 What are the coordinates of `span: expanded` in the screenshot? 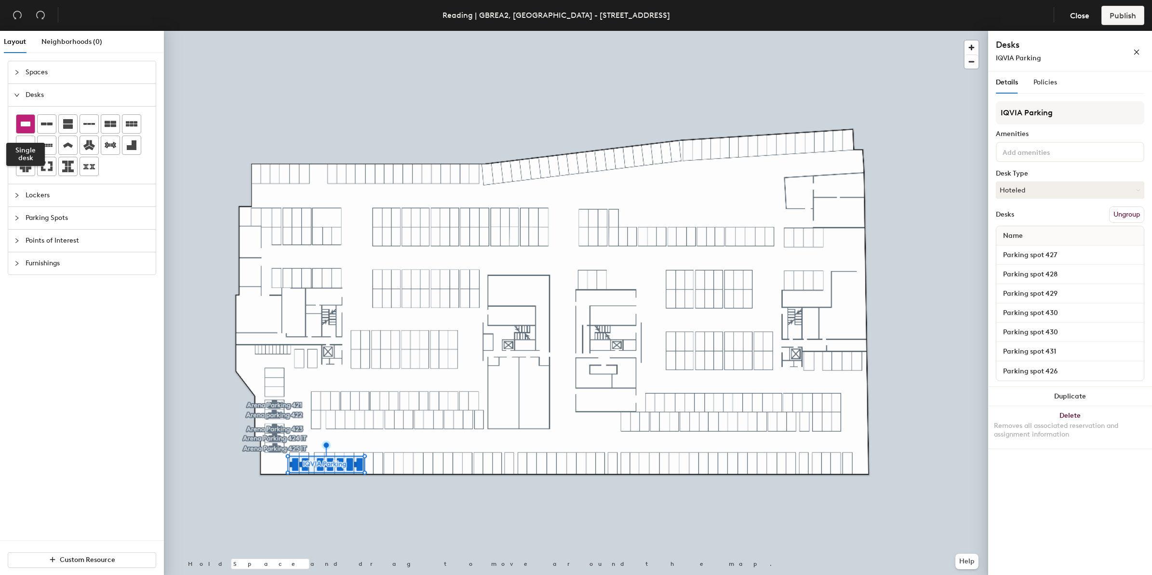 It's located at (17, 95).